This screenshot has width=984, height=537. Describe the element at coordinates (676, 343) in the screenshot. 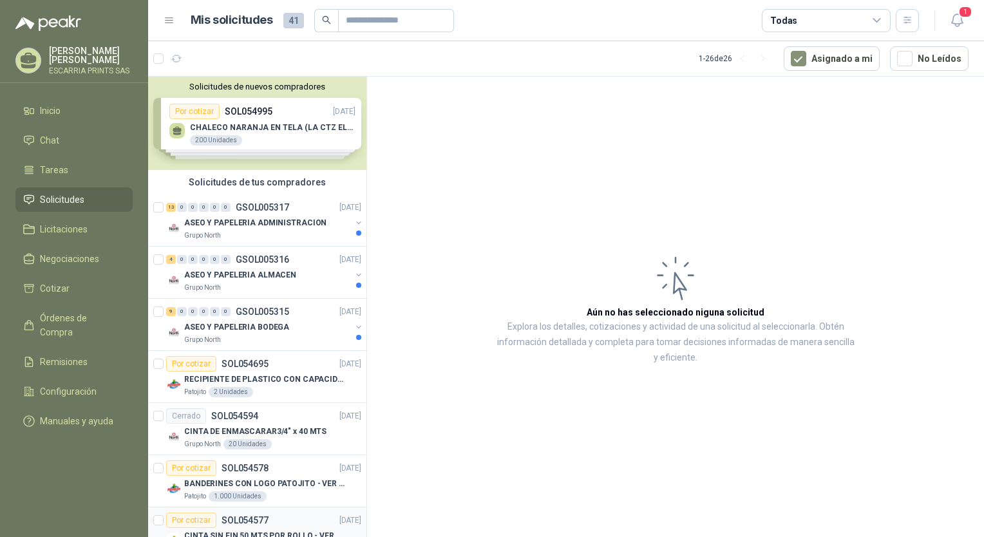

I see `p: Explora los detalles, cotizaciones y actividad de una solicitud al seleccionarla. Obtén informaci...` at that location.